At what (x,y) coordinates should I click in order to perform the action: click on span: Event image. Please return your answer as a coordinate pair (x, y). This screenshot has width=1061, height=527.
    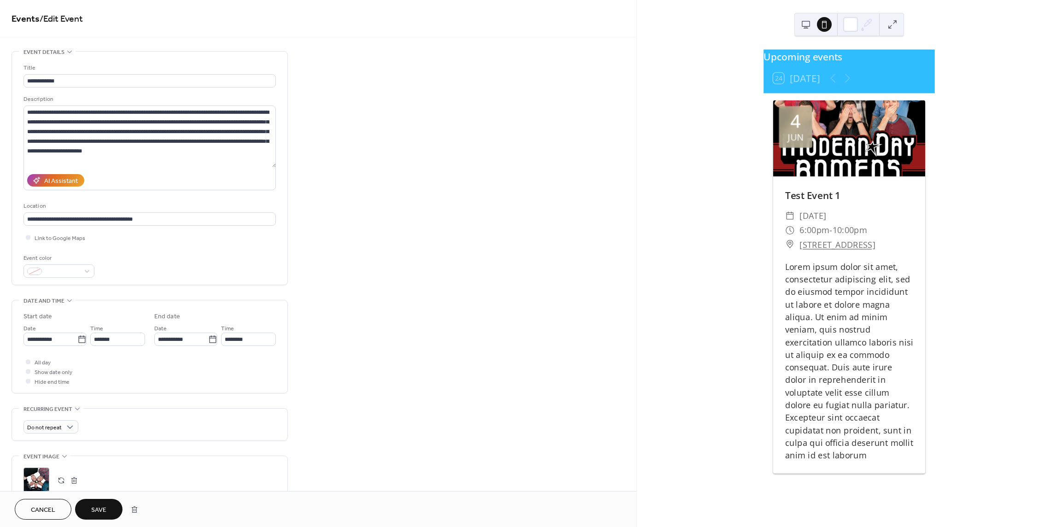
    Looking at the image, I should click on (41, 456).